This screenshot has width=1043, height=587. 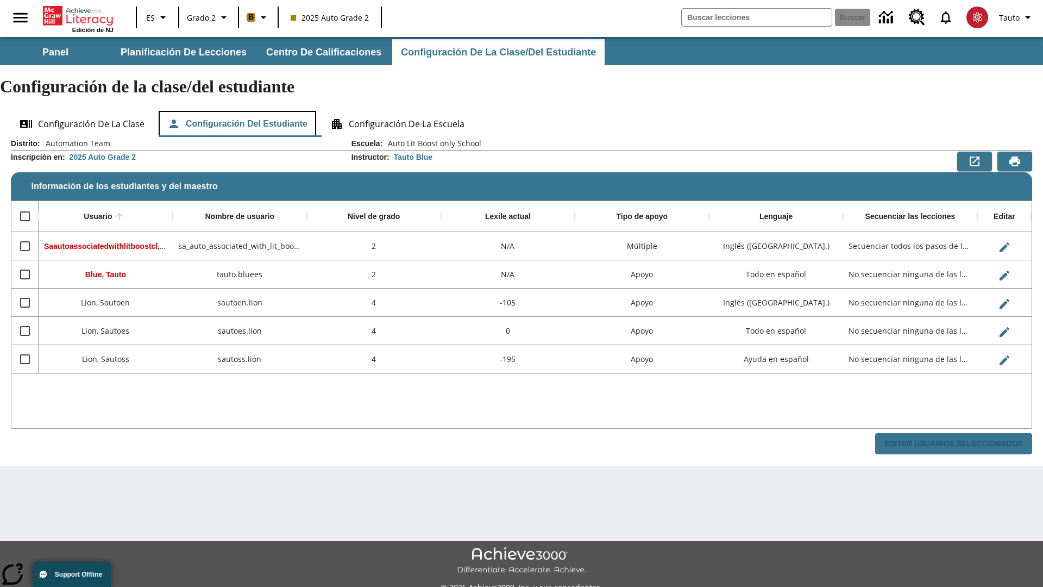 I want to click on span: Edición de NJ, so click(x=93, y=30).